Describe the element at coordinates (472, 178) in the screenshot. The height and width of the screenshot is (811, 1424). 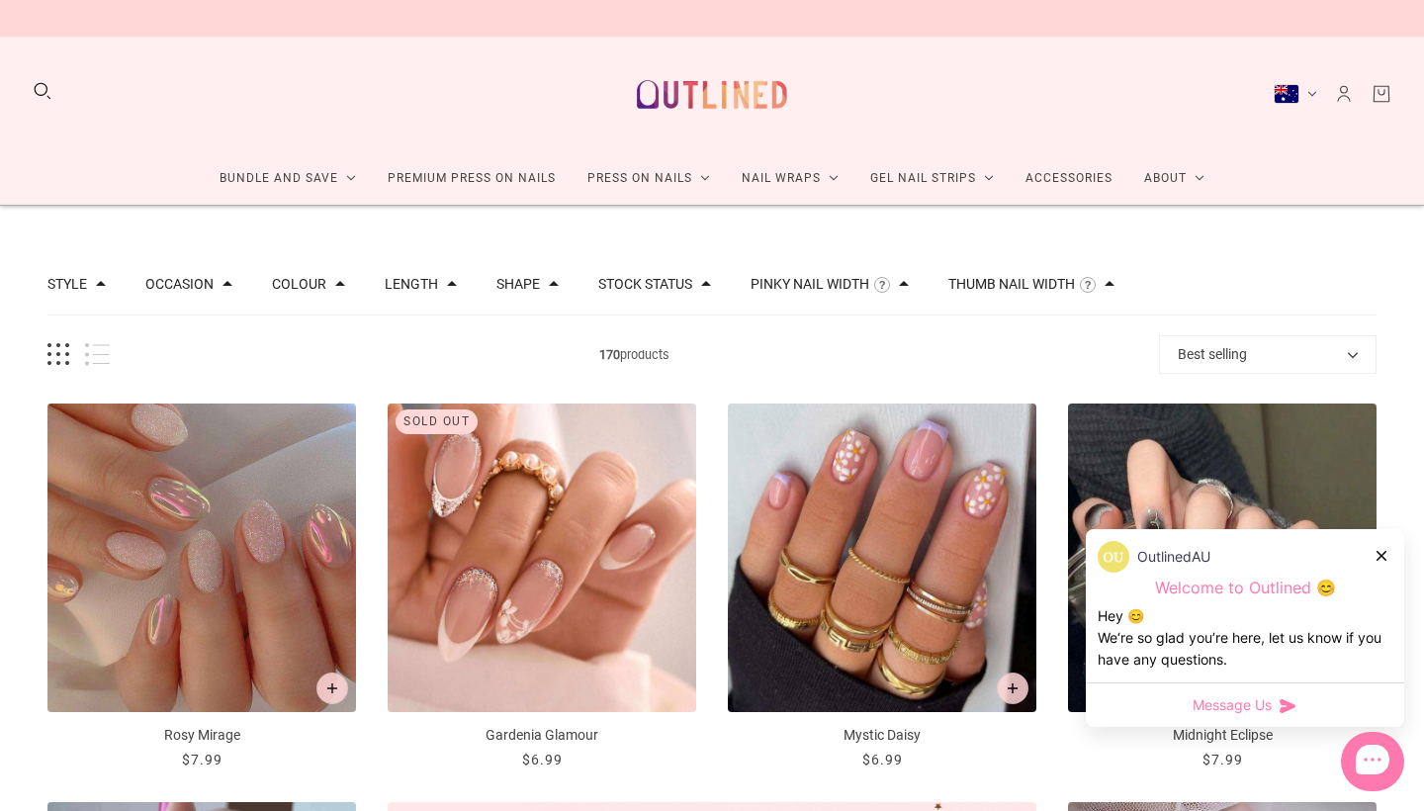
I see `a: Premium Press On Nails` at that location.